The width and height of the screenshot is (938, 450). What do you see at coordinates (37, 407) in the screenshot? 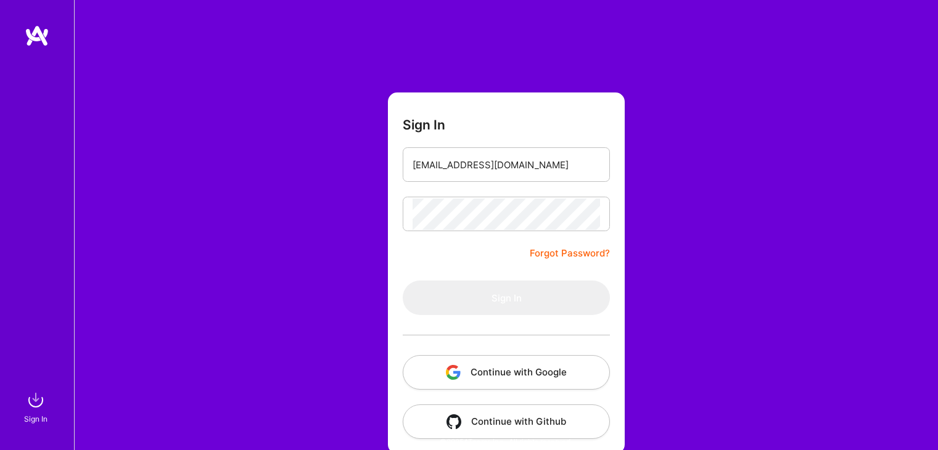
I see `a: sign inSign In` at bounding box center [37, 407].